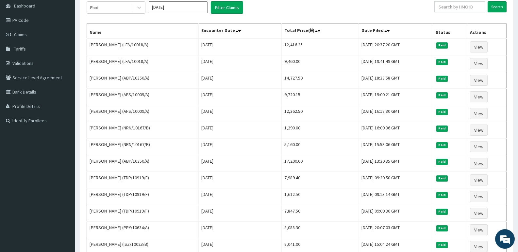  I want to click on input: Select Month and Year, so click(178, 7).